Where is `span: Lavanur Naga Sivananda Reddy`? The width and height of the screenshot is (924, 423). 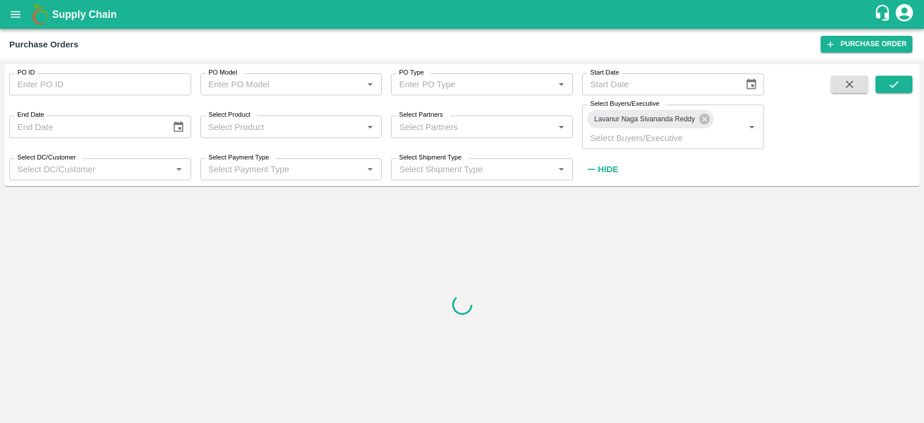 span: Lavanur Naga Sivananda Reddy is located at coordinates (645, 119).